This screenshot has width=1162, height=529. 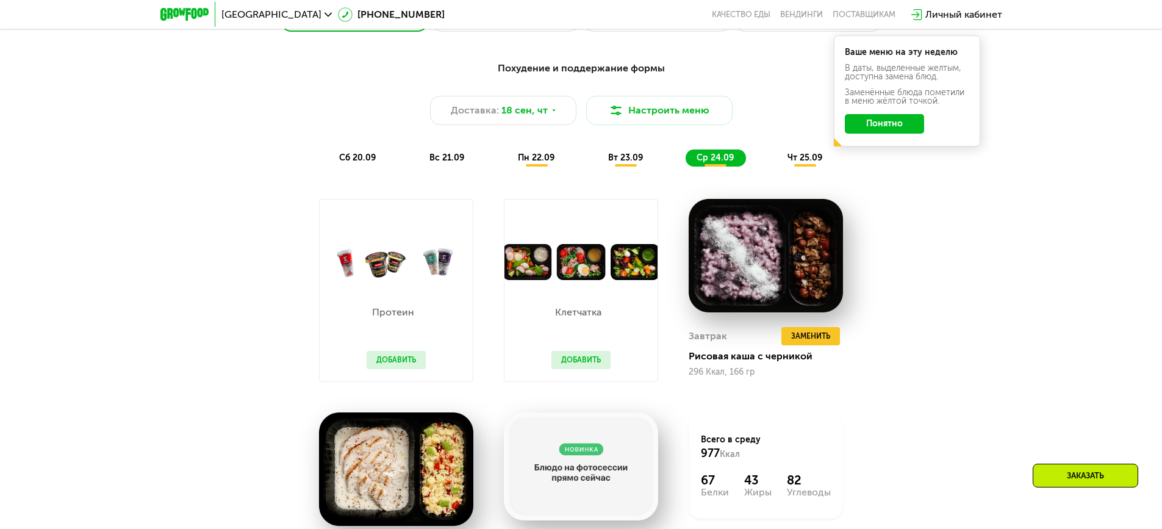 What do you see at coordinates (715, 480) in the screenshot?
I see `div: 67` at bounding box center [715, 480].